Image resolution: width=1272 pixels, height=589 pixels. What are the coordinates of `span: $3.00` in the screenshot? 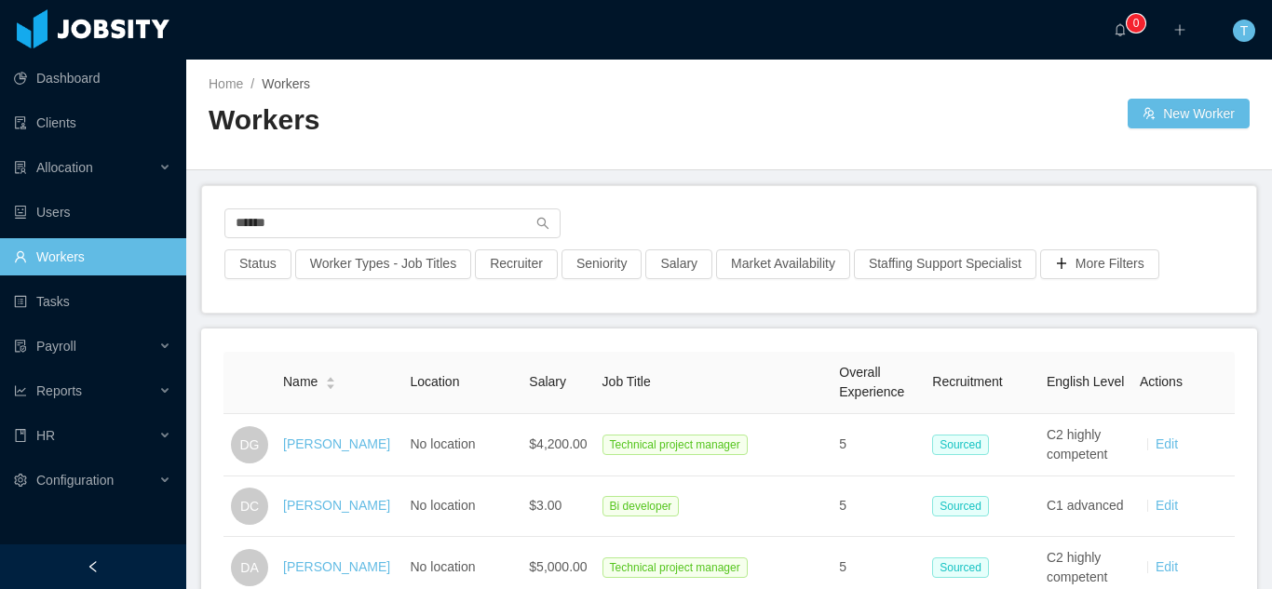 It's located at (545, 506).